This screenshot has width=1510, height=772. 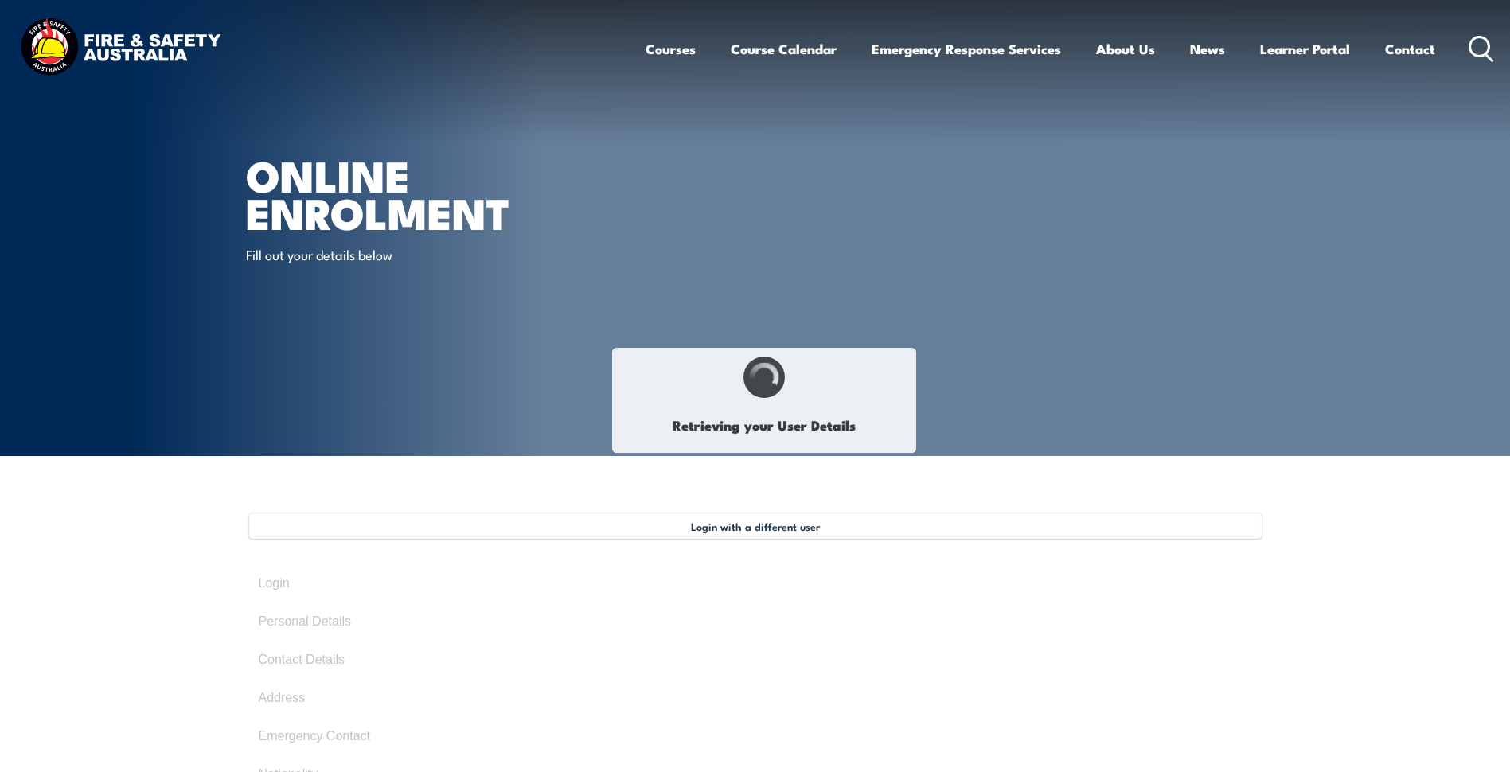 What do you see at coordinates (1126, 49) in the screenshot?
I see `a: About Us` at bounding box center [1126, 49].